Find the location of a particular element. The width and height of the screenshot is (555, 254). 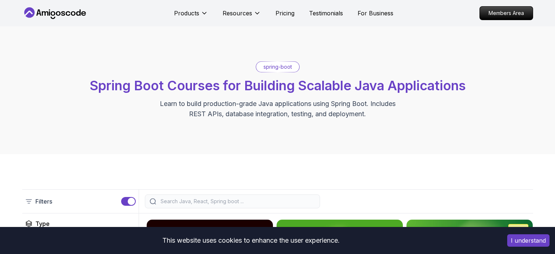

a: For Business is located at coordinates (376, 13).